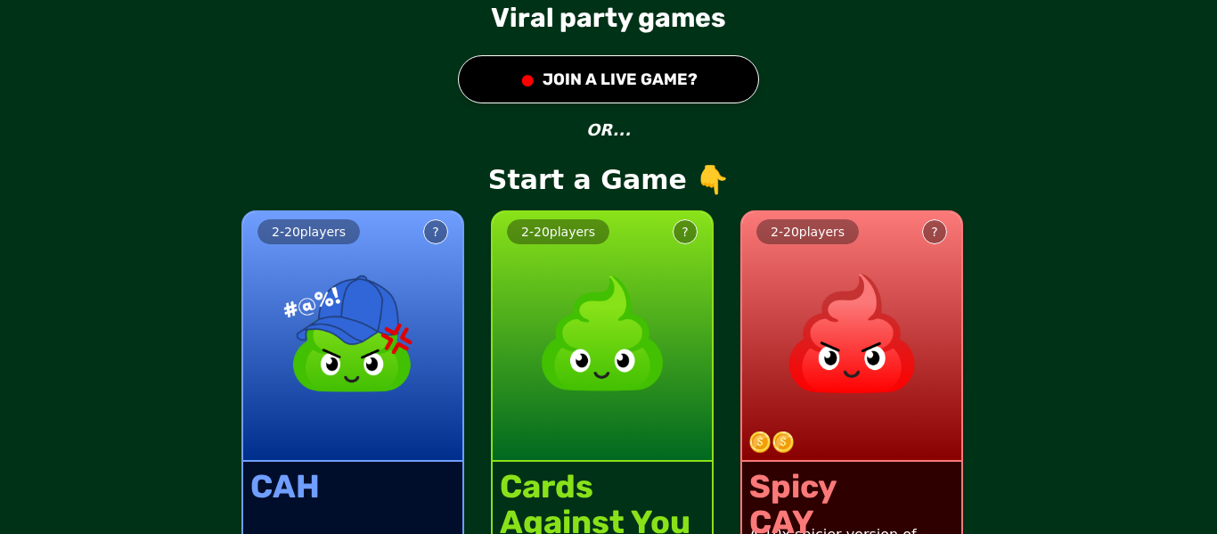  What do you see at coordinates (609, 130) in the screenshot?
I see `p: OR...` at bounding box center [609, 130].